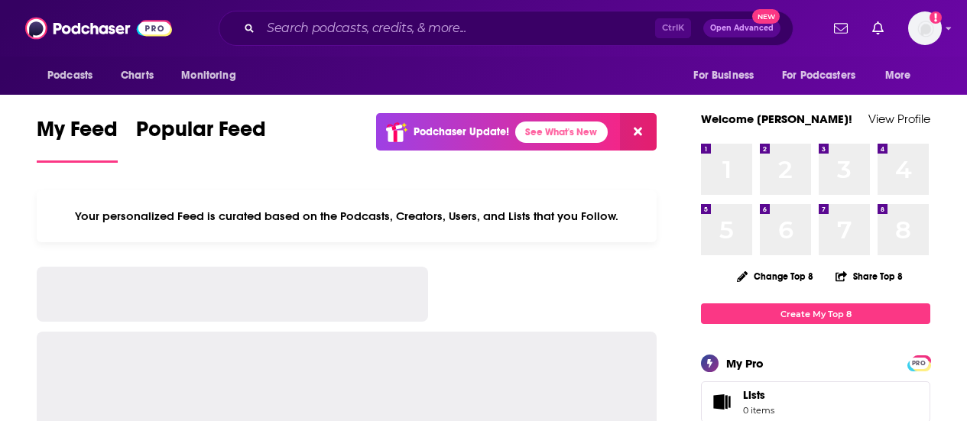  Describe the element at coordinates (898, 76) in the screenshot. I see `span: More` at that location.